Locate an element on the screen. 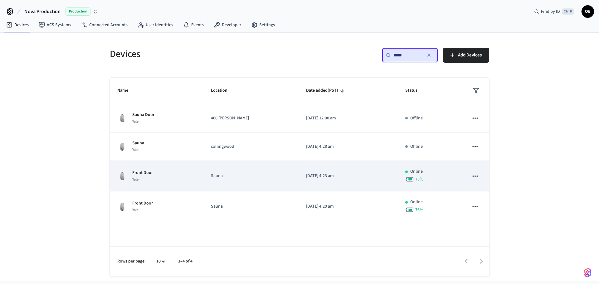 The height and width of the screenshot is (284, 599). span: Nova Production is located at coordinates (42, 12).